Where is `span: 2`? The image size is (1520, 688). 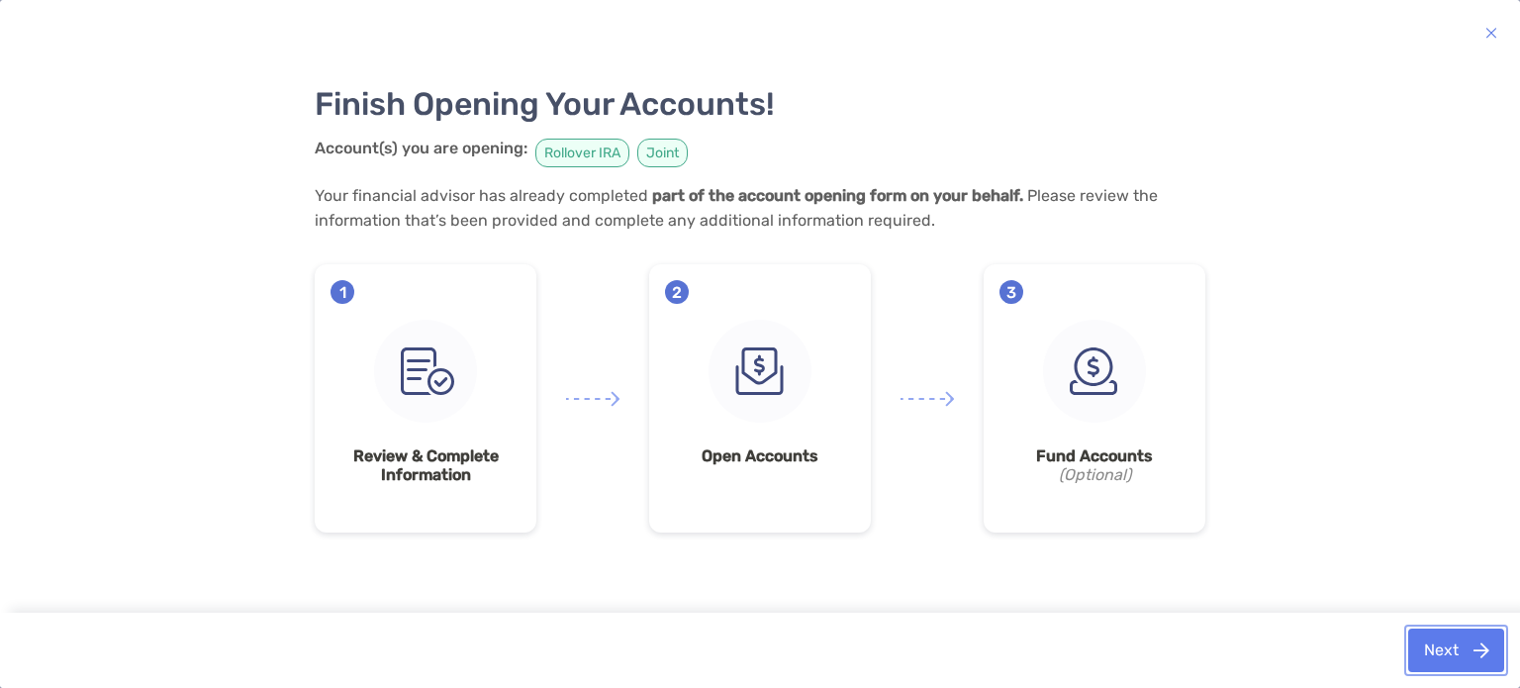 span: 2 is located at coordinates (677, 292).